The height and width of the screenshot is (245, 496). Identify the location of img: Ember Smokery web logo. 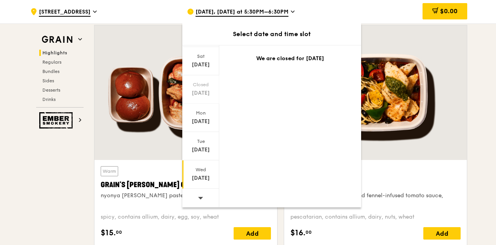
(57, 120).